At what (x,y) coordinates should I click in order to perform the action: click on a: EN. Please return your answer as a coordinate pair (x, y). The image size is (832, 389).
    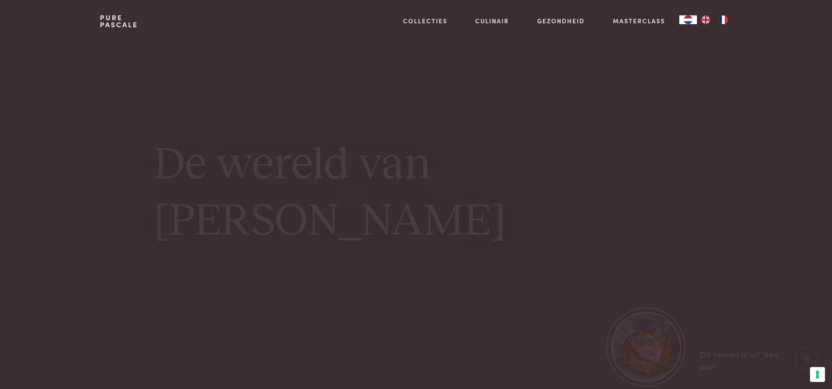
    Looking at the image, I should click on (706, 20).